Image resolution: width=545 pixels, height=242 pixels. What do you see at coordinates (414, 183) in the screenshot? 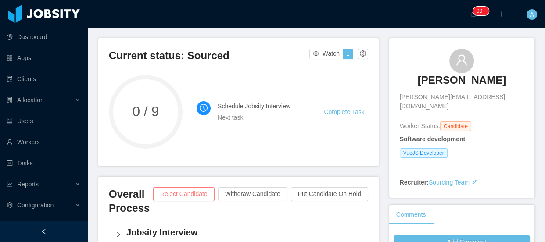
I see `strong: Recruiter:` at bounding box center [414, 183].